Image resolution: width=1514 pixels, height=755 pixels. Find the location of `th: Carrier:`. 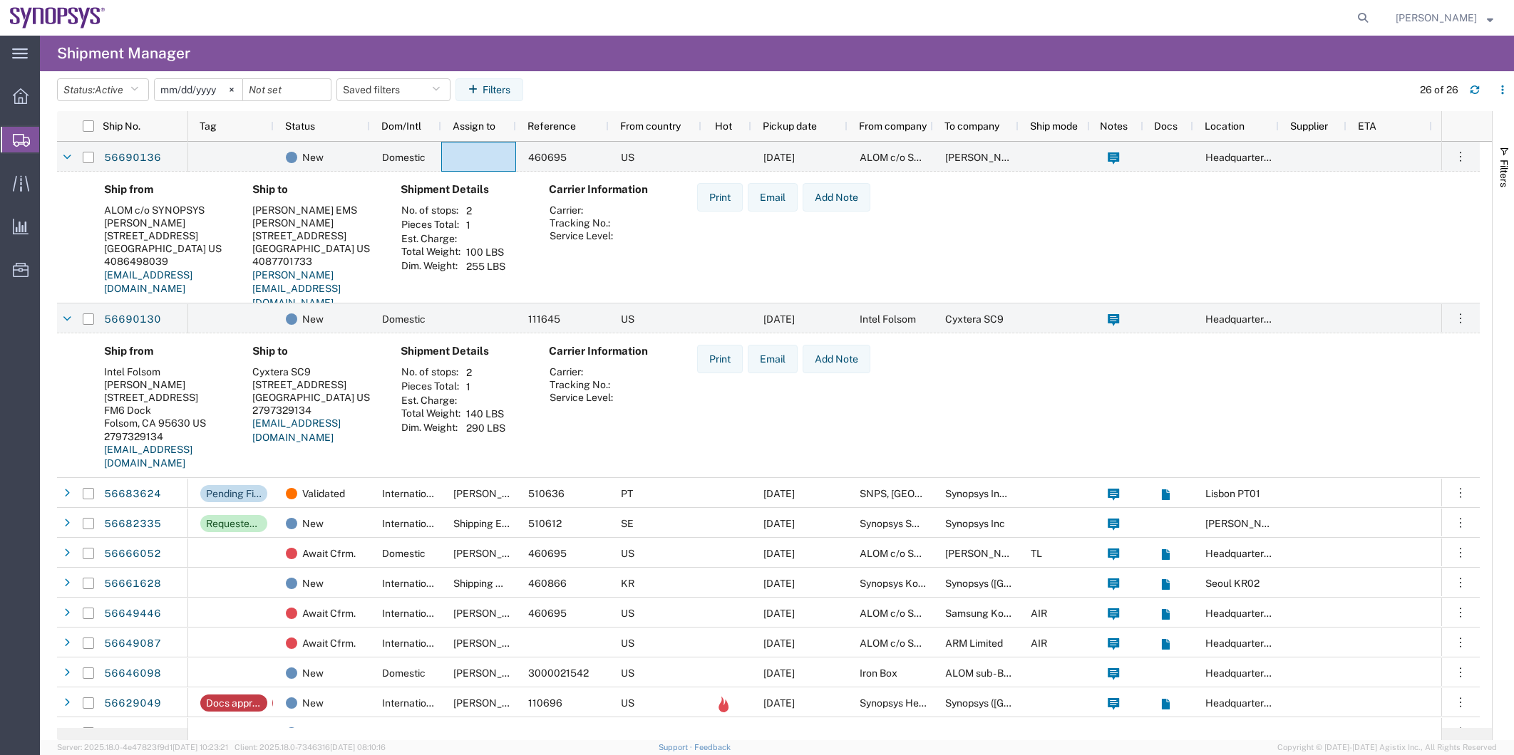

th: Carrier: is located at coordinates (581, 372).